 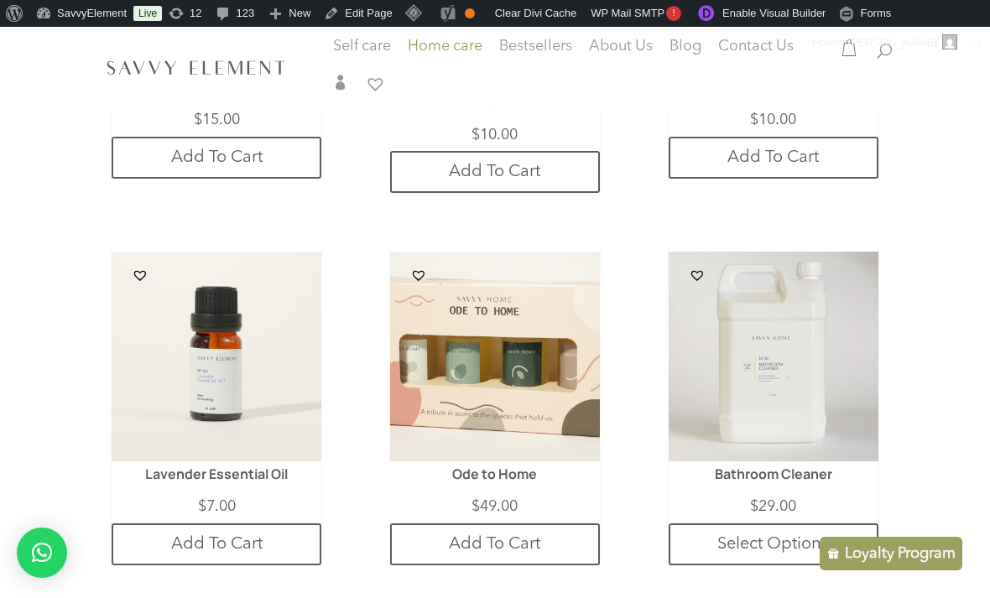 What do you see at coordinates (535, 46) in the screenshot?
I see `span: Bestsellers` at bounding box center [535, 46].